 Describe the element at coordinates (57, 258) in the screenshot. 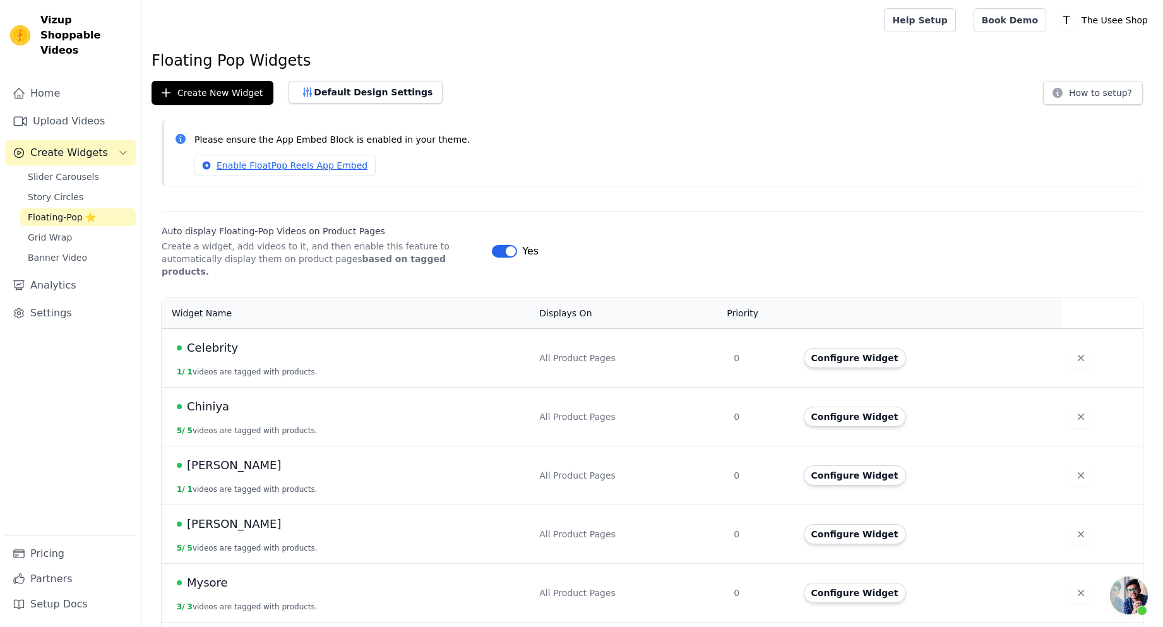

I see `span: Banner Video` at that location.